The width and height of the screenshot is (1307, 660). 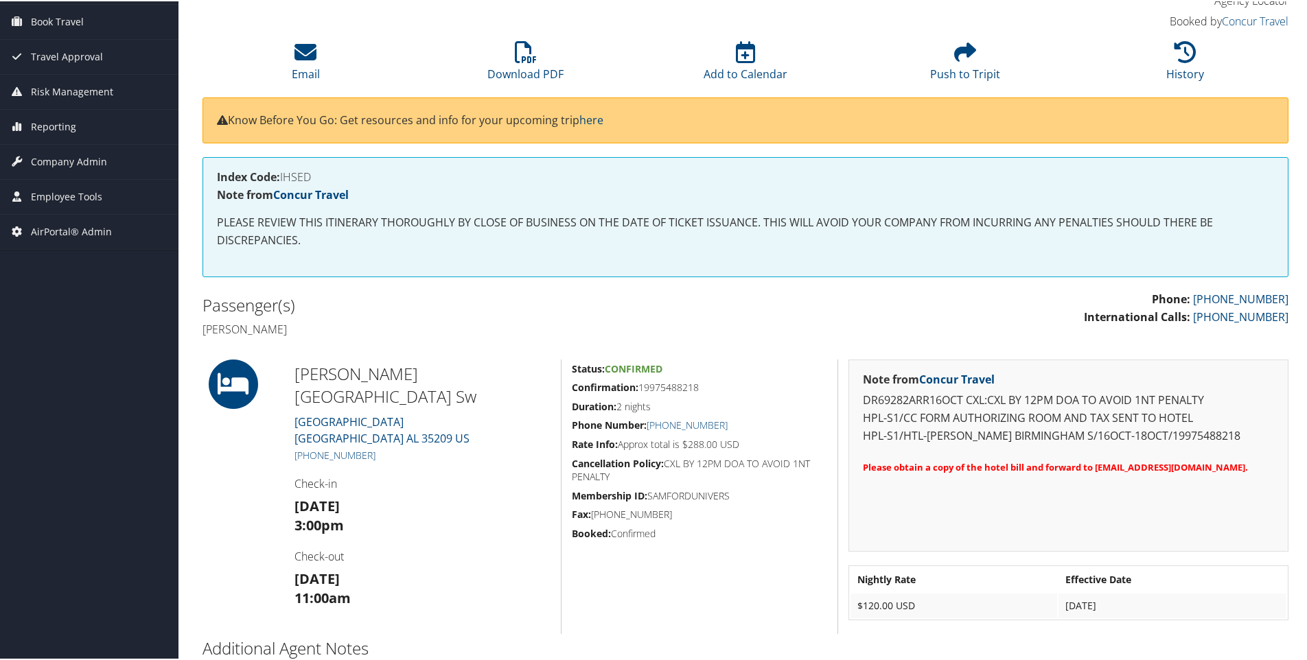 I want to click on strong: Membership ID:, so click(x=609, y=494).